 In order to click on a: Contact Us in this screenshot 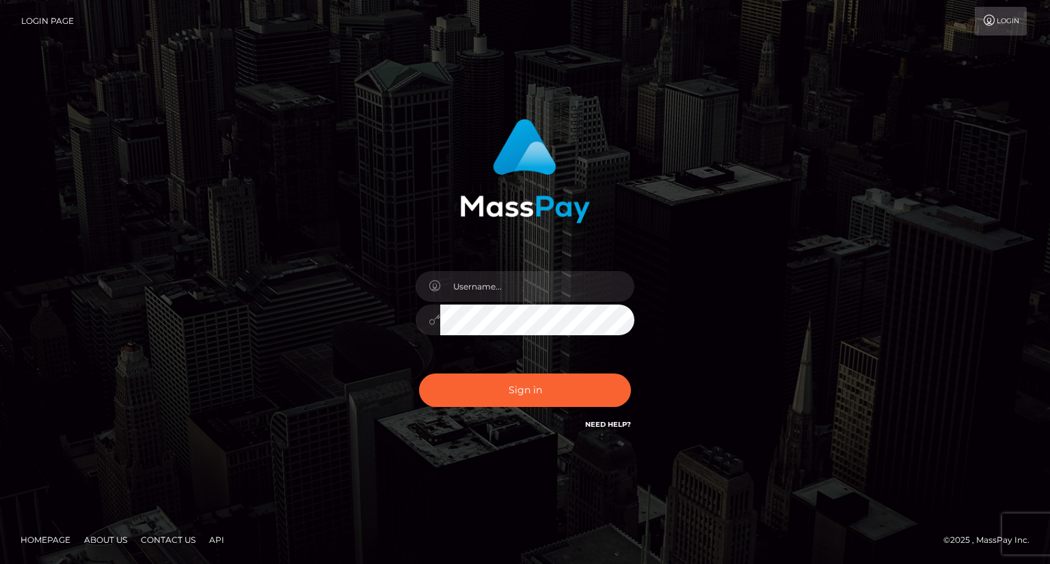, I will do `click(168, 540)`.